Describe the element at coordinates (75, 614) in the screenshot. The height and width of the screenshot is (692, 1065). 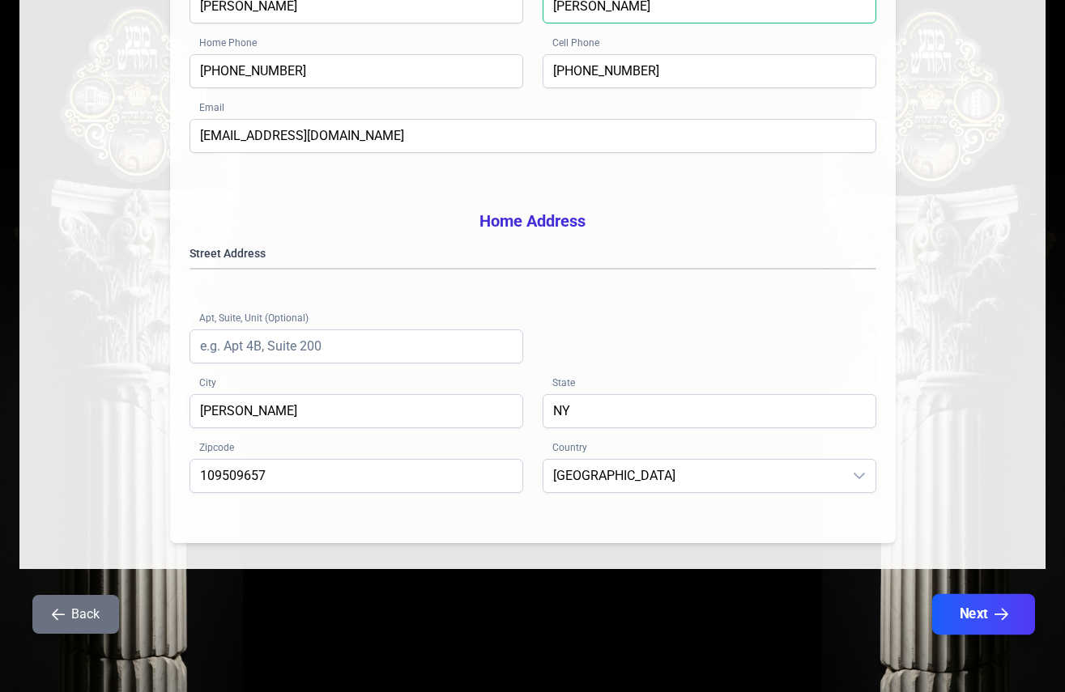
I see `button: Back` at that location.